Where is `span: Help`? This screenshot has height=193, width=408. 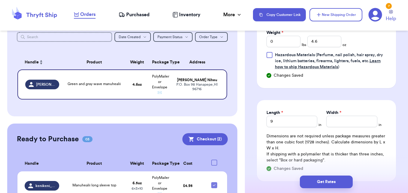 span: Help is located at coordinates (391, 19).